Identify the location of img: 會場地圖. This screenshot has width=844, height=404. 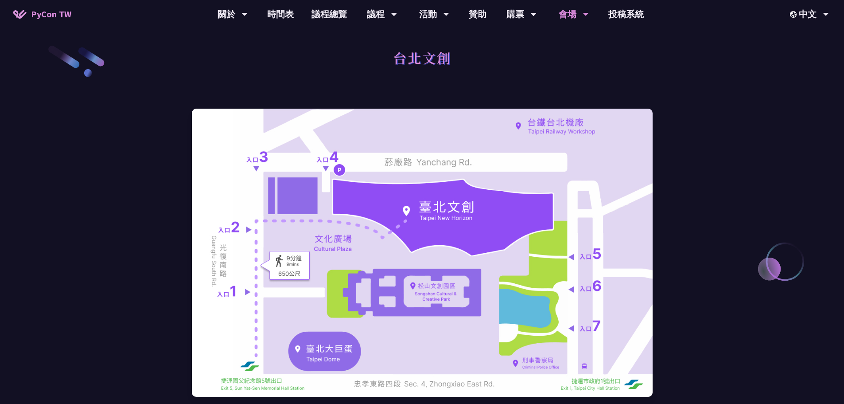
(422, 252).